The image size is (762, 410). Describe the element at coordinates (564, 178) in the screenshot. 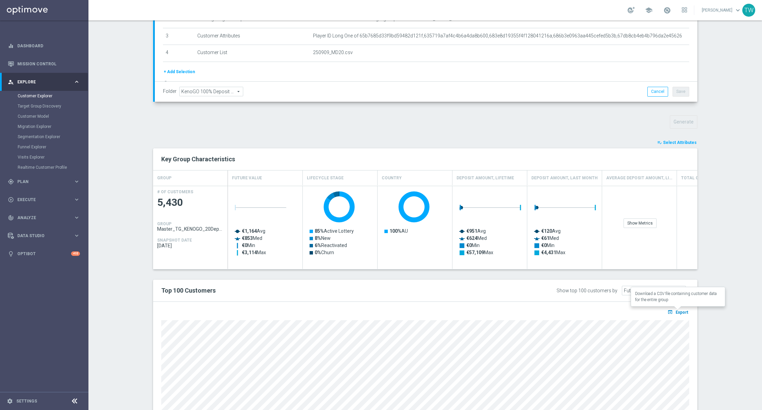

I see `h4: Deposit Amount, Last Month` at that location.